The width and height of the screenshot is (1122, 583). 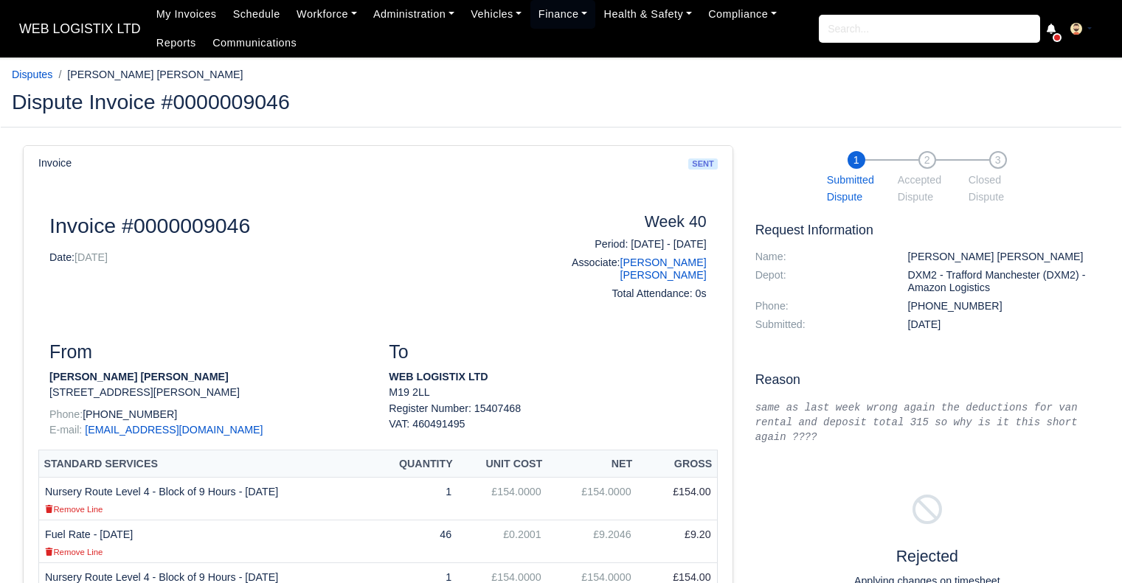 What do you see at coordinates (927, 189) in the screenshot?
I see `span: Accepted Dispute` at bounding box center [927, 189].